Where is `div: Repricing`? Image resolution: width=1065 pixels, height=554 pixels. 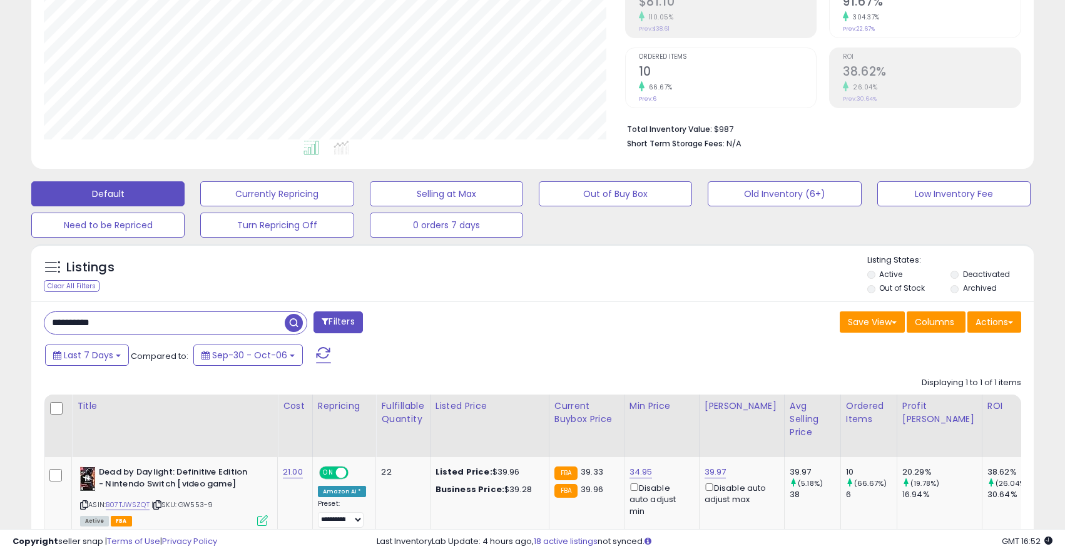 div: Repricing is located at coordinates (344, 406).